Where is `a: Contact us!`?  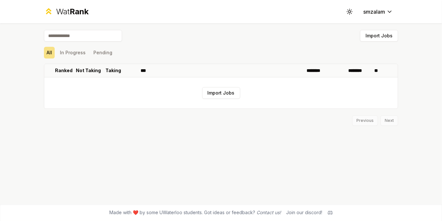 a: Contact us! is located at coordinates (269, 212).